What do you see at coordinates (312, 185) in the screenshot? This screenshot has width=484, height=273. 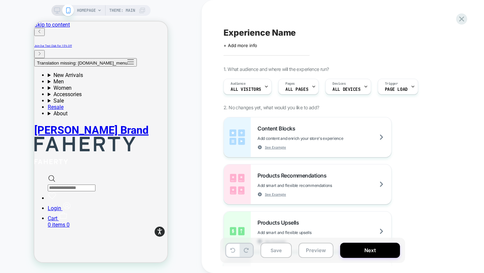 I see `span: Add smart and flexible recommendations` at bounding box center [312, 185].